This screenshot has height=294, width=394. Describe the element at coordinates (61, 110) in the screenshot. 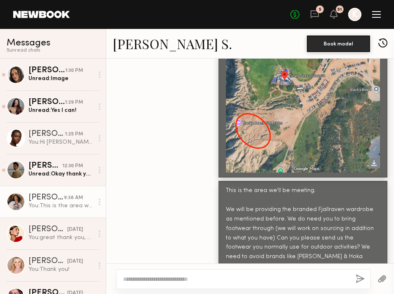

I see `div: Unread: Yes I can!` at that location.